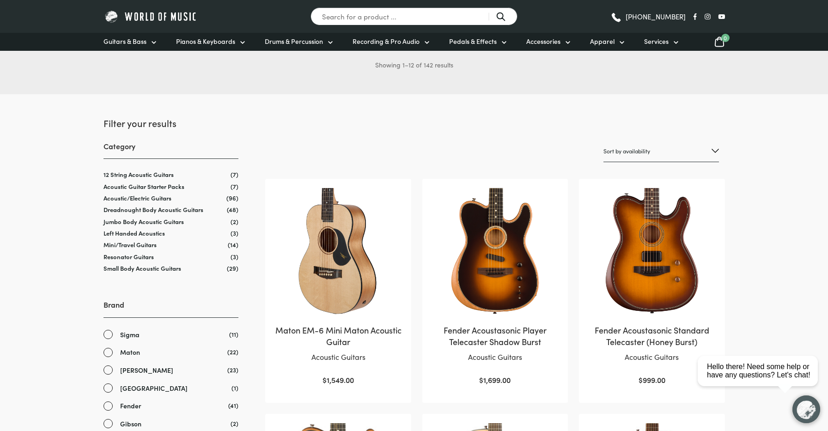  I want to click on span: Accessories, so click(543, 41).